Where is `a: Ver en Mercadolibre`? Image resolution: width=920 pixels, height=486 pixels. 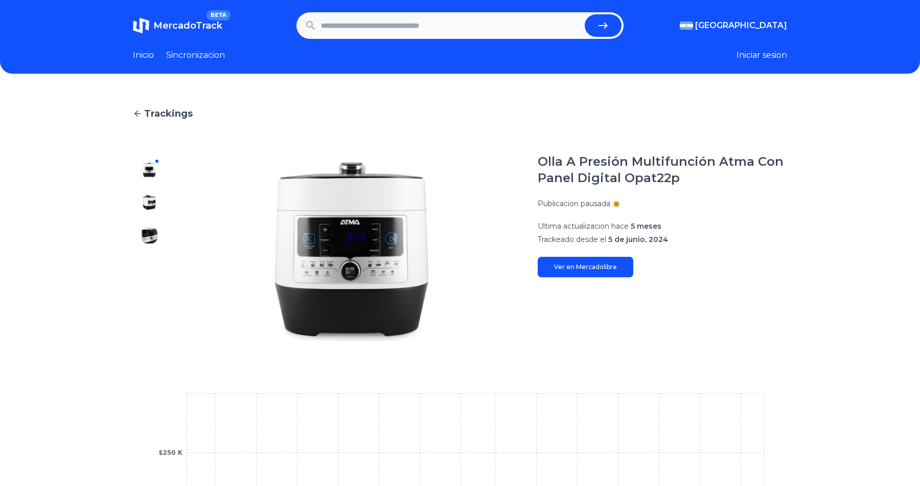
a: Ver en Mercadolibre is located at coordinates (585, 267).